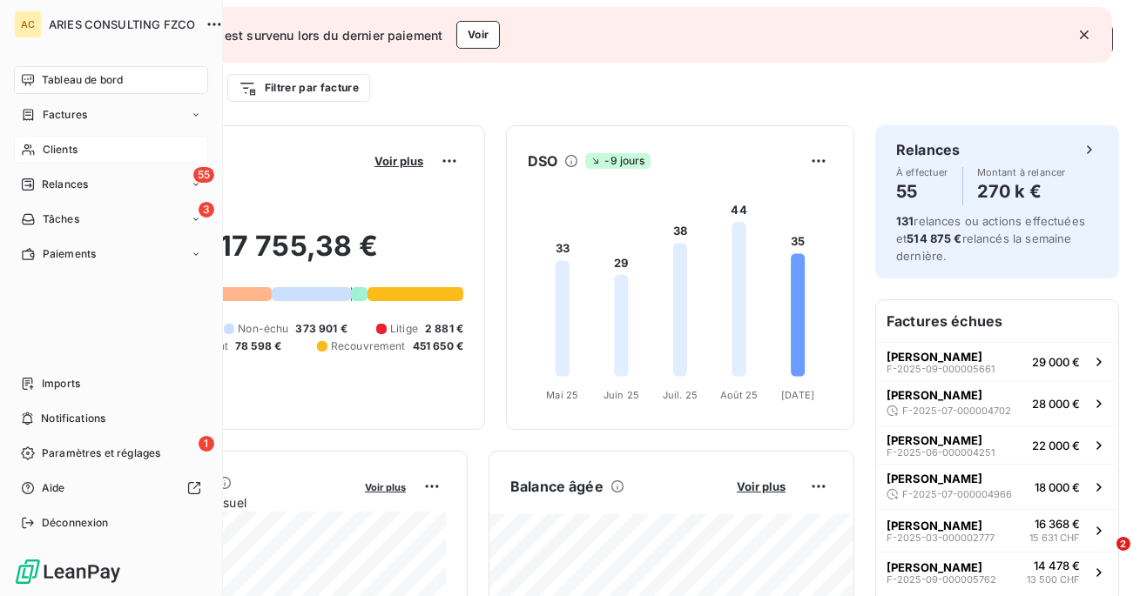  Describe the element at coordinates (617, 161) in the screenshot. I see `span: -9 jours` at that location.